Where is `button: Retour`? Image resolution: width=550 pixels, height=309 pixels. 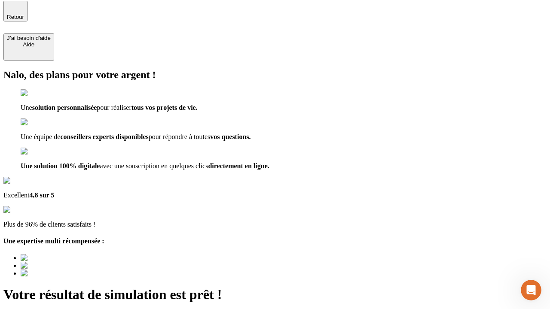 button: Retour is located at coordinates (15, 11).